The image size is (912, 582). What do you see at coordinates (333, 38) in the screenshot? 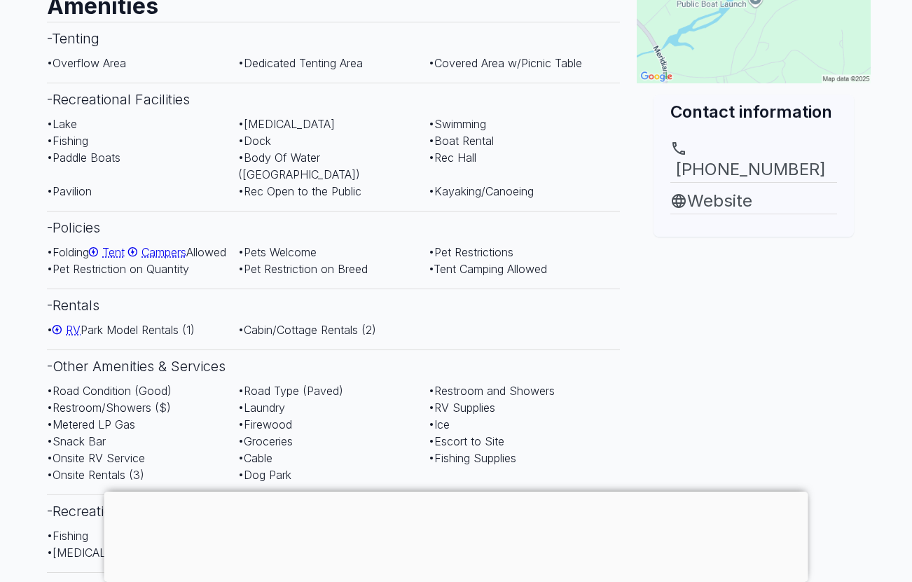
I see `h3: - Tenting` at bounding box center [333, 38].